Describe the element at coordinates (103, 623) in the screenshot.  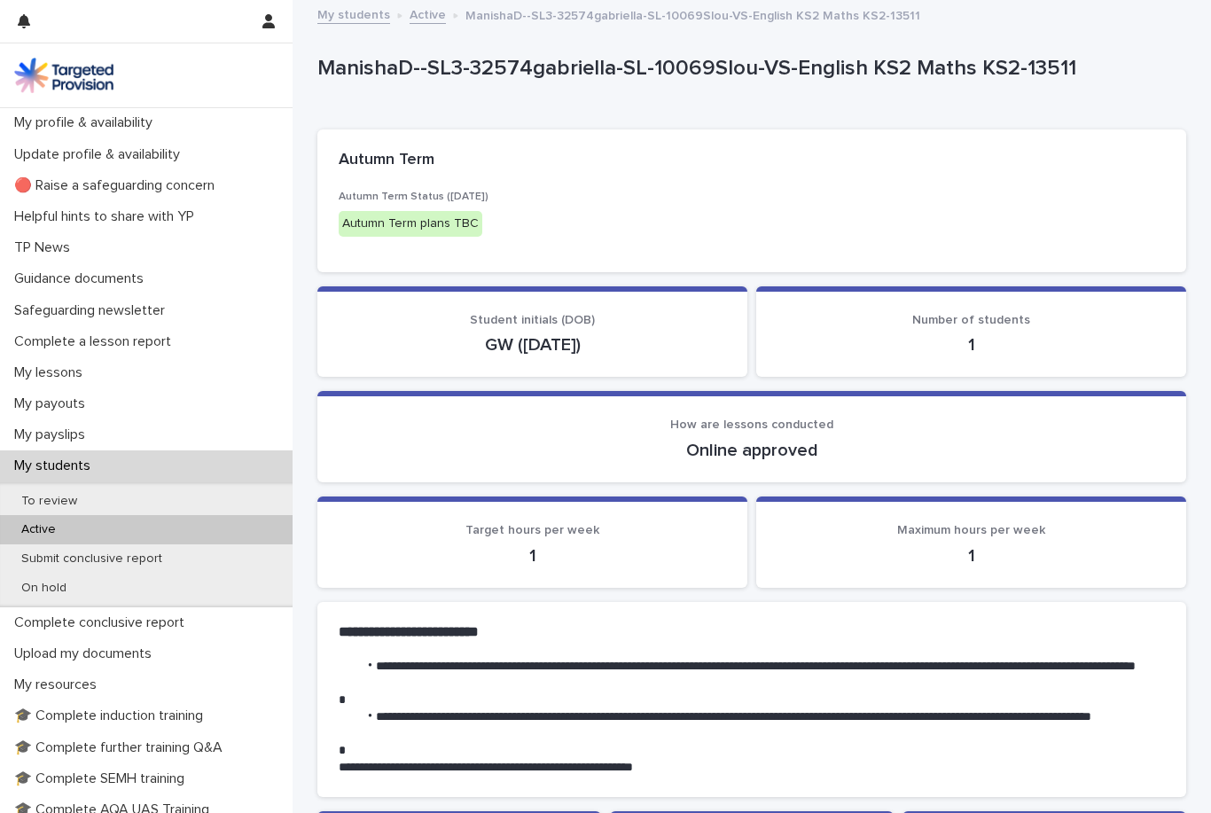
I see `p: Complete conclusive report` at that location.